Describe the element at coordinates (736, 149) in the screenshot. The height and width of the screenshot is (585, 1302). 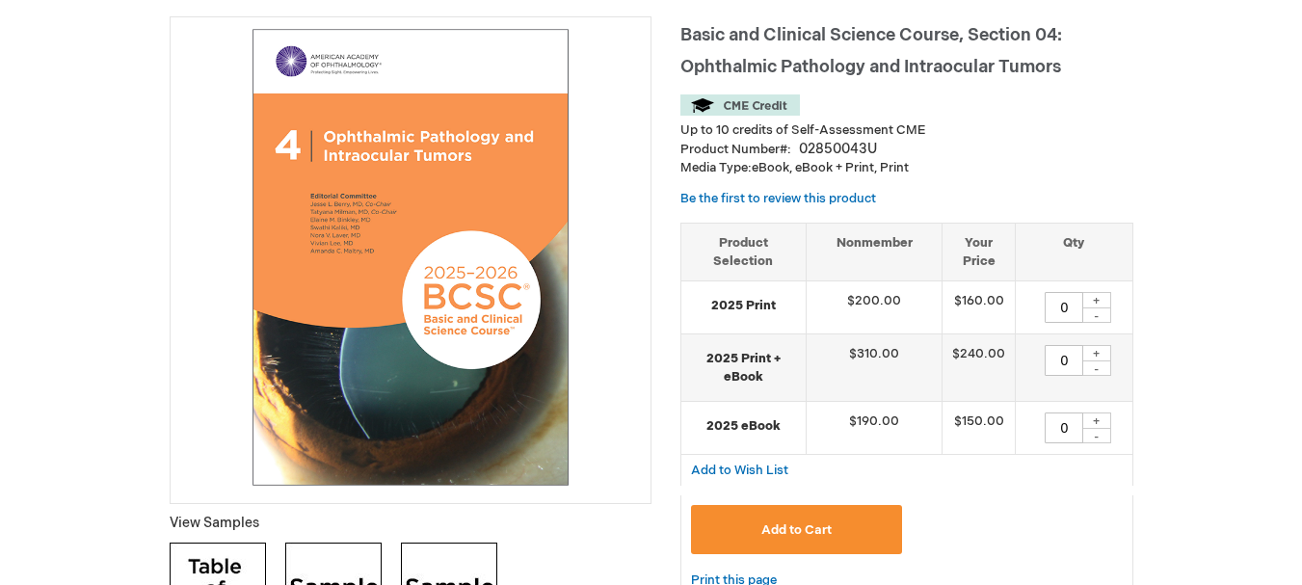
I see `strong: Product Number` at that location.